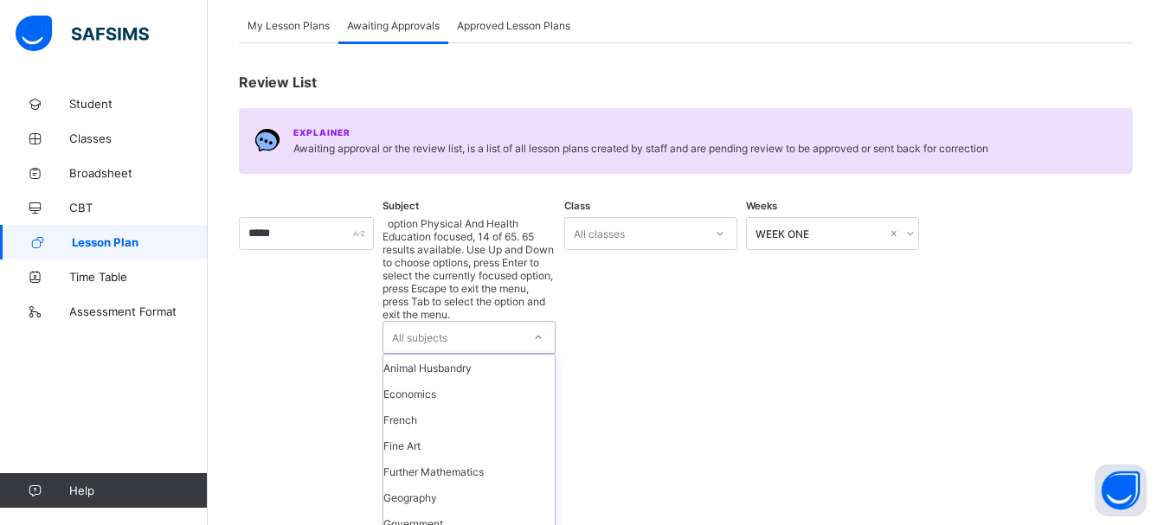 This screenshot has width=1164, height=525. Describe the element at coordinates (393, 25) in the screenshot. I see `span: Awaiting Approvals` at that location.